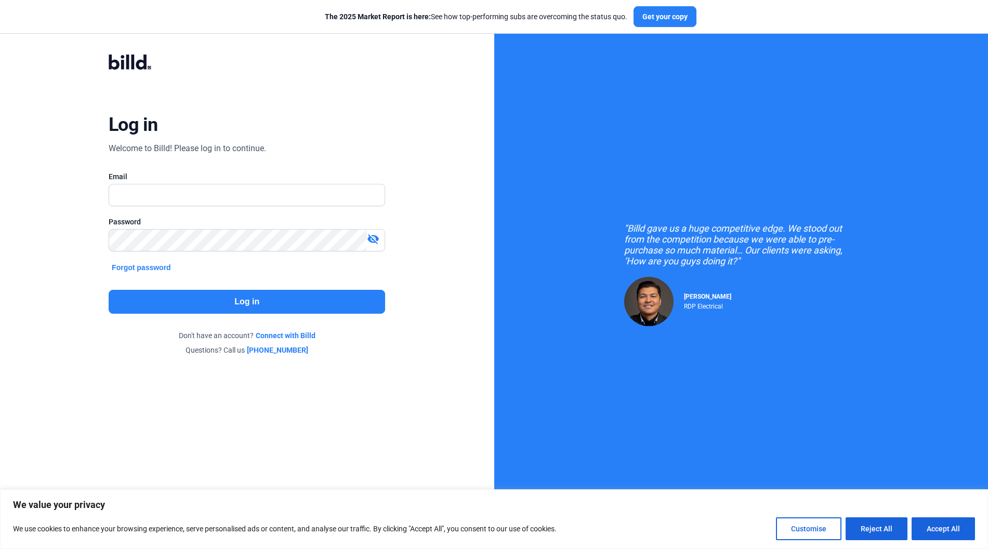 Image resolution: width=988 pixels, height=549 pixels. What do you see at coordinates (285, 336) in the screenshot?
I see `a: Connect with Billd` at bounding box center [285, 336].